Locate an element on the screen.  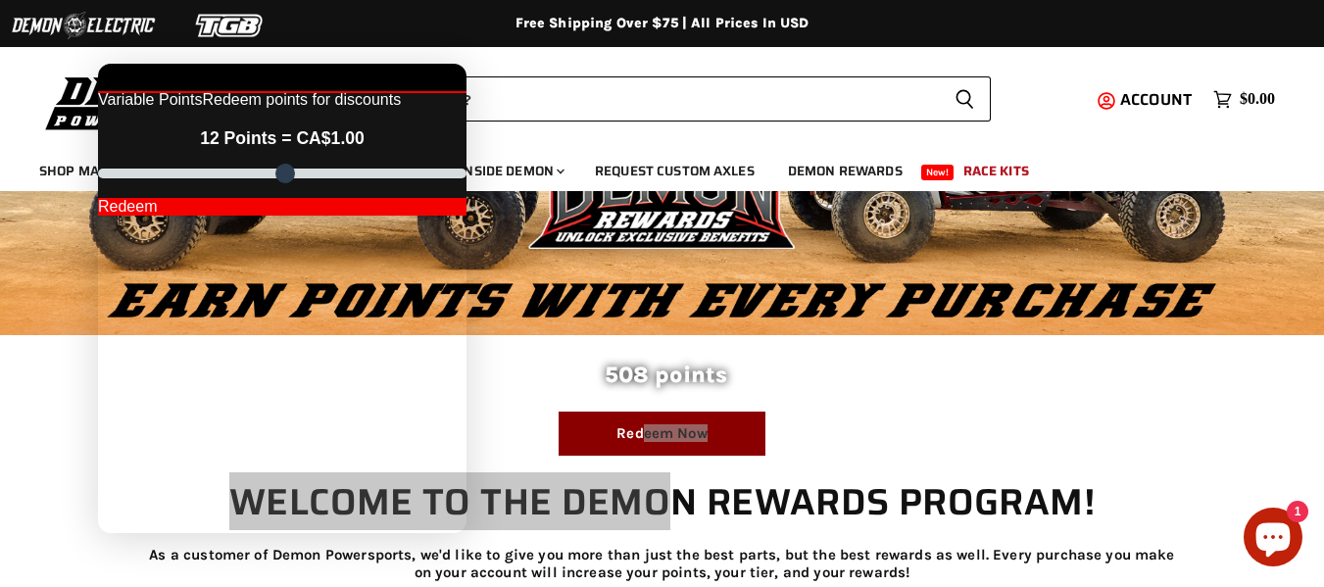
a: Inside Demon is located at coordinates (511, 171).